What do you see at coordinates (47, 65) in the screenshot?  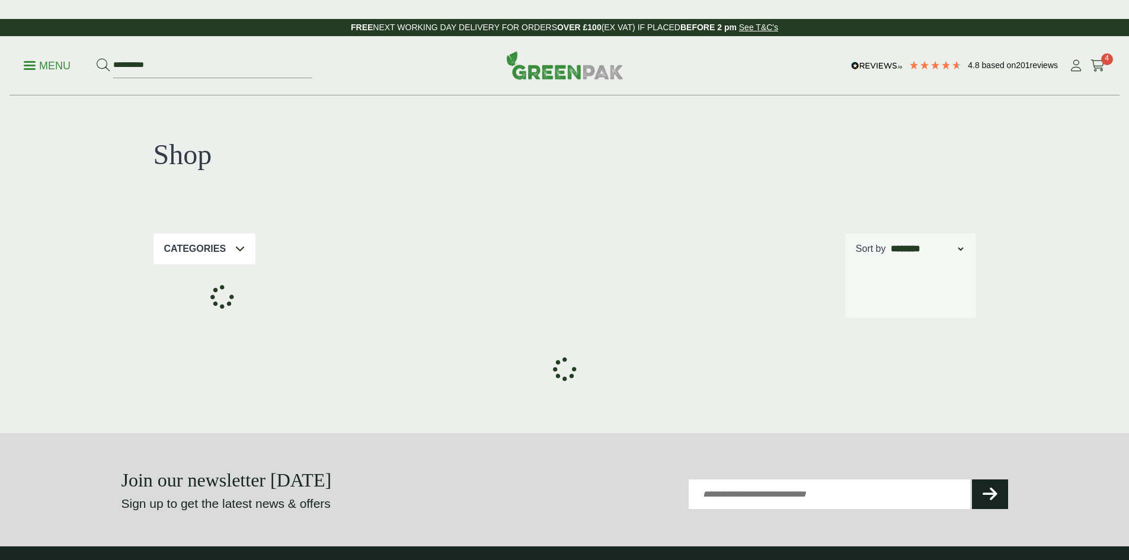 I see `a: Menu` at bounding box center [47, 65].